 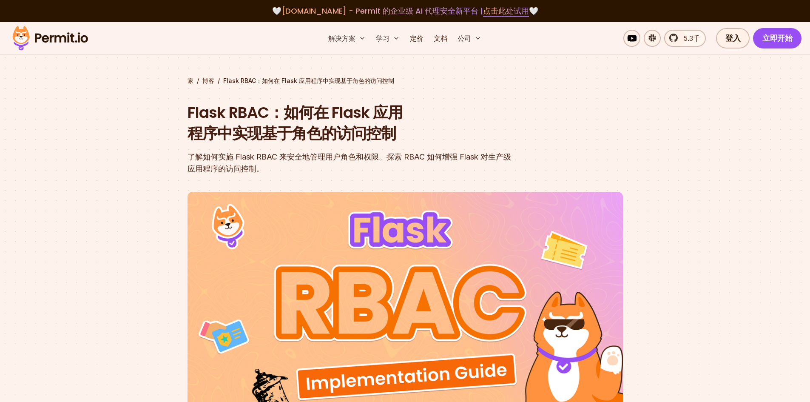 I want to click on font: Flask RBAC：如何在 Flask 应用程序中实现基于角色的访问控制, so click(x=295, y=123).